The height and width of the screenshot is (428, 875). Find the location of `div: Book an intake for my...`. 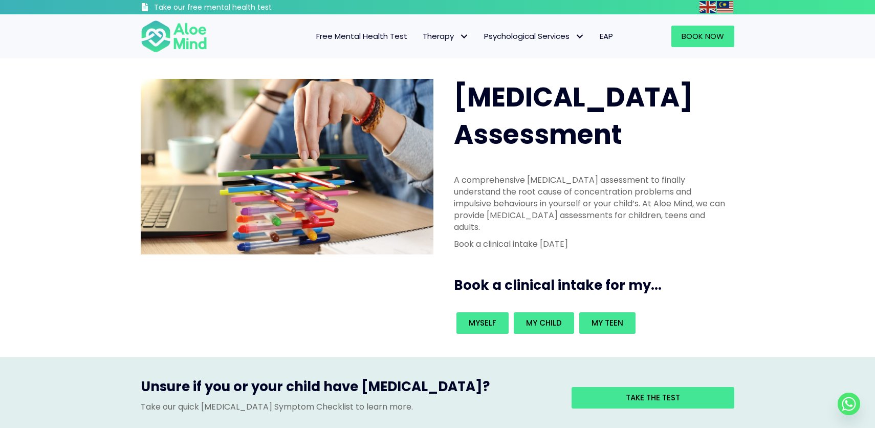

div: Book an intake for my... is located at coordinates (591, 323).